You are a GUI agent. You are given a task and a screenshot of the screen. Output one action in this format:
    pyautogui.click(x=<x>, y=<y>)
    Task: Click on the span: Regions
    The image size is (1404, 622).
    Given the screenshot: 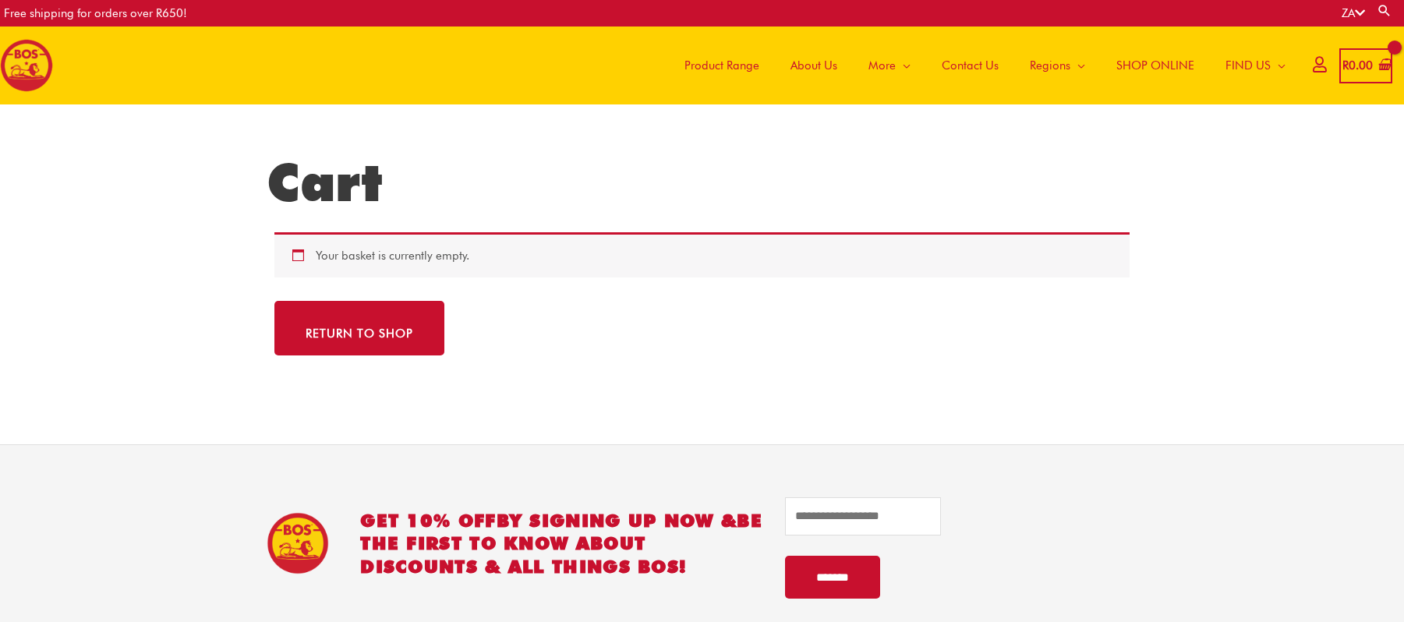 What is the action you would take?
    pyautogui.click(x=1050, y=65)
    